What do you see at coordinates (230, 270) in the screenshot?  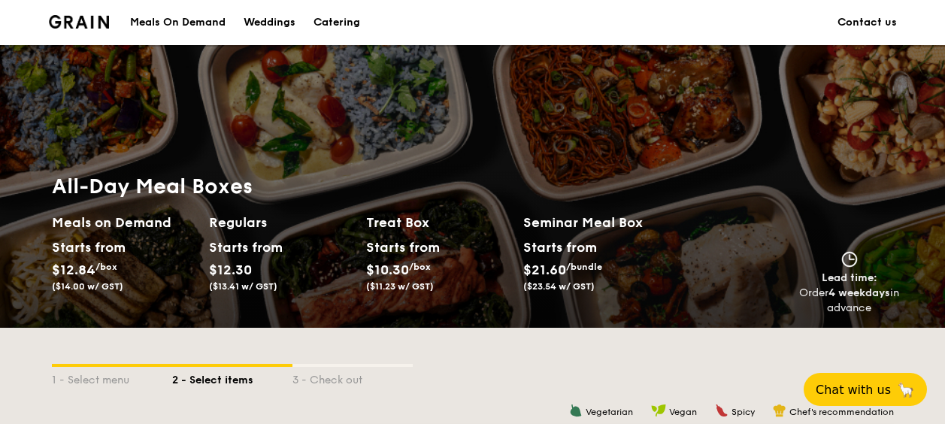 I see `span: $12.30` at bounding box center [230, 270].